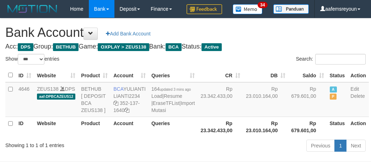 This screenshot has height=168, width=371. Describe the element at coordinates (247, 9) in the screenshot. I see `img: Button%20Memo.svg` at that location.